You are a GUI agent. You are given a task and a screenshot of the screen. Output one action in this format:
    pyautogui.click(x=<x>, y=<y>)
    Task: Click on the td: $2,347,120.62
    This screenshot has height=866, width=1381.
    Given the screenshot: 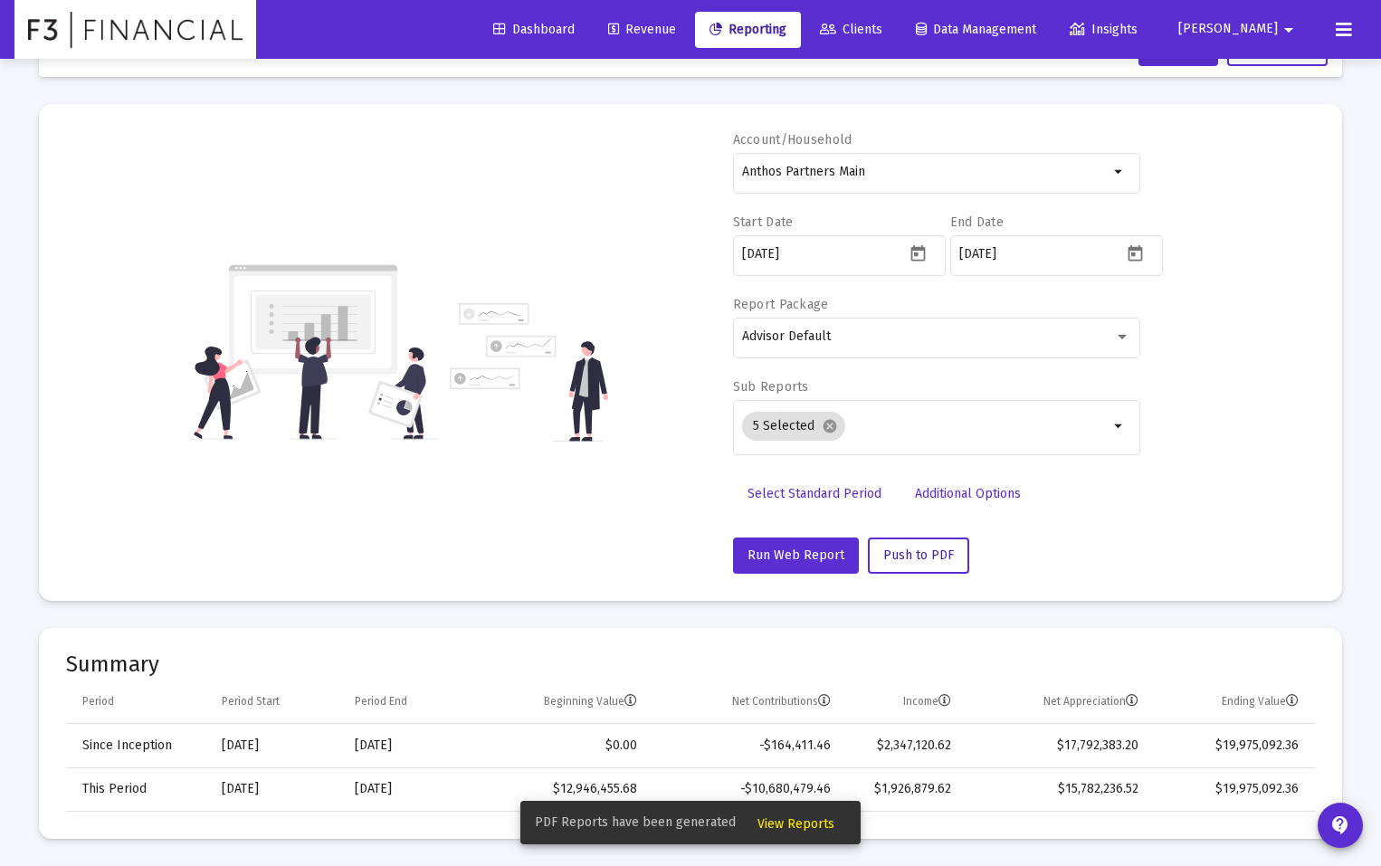 What is the action you would take?
    pyautogui.click(x=903, y=746)
    